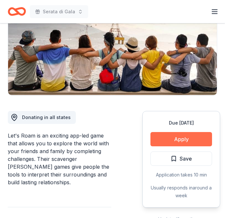 This screenshot has height=218, width=225. What do you see at coordinates (17, 11) in the screenshot?
I see `a: Home` at bounding box center [17, 11].